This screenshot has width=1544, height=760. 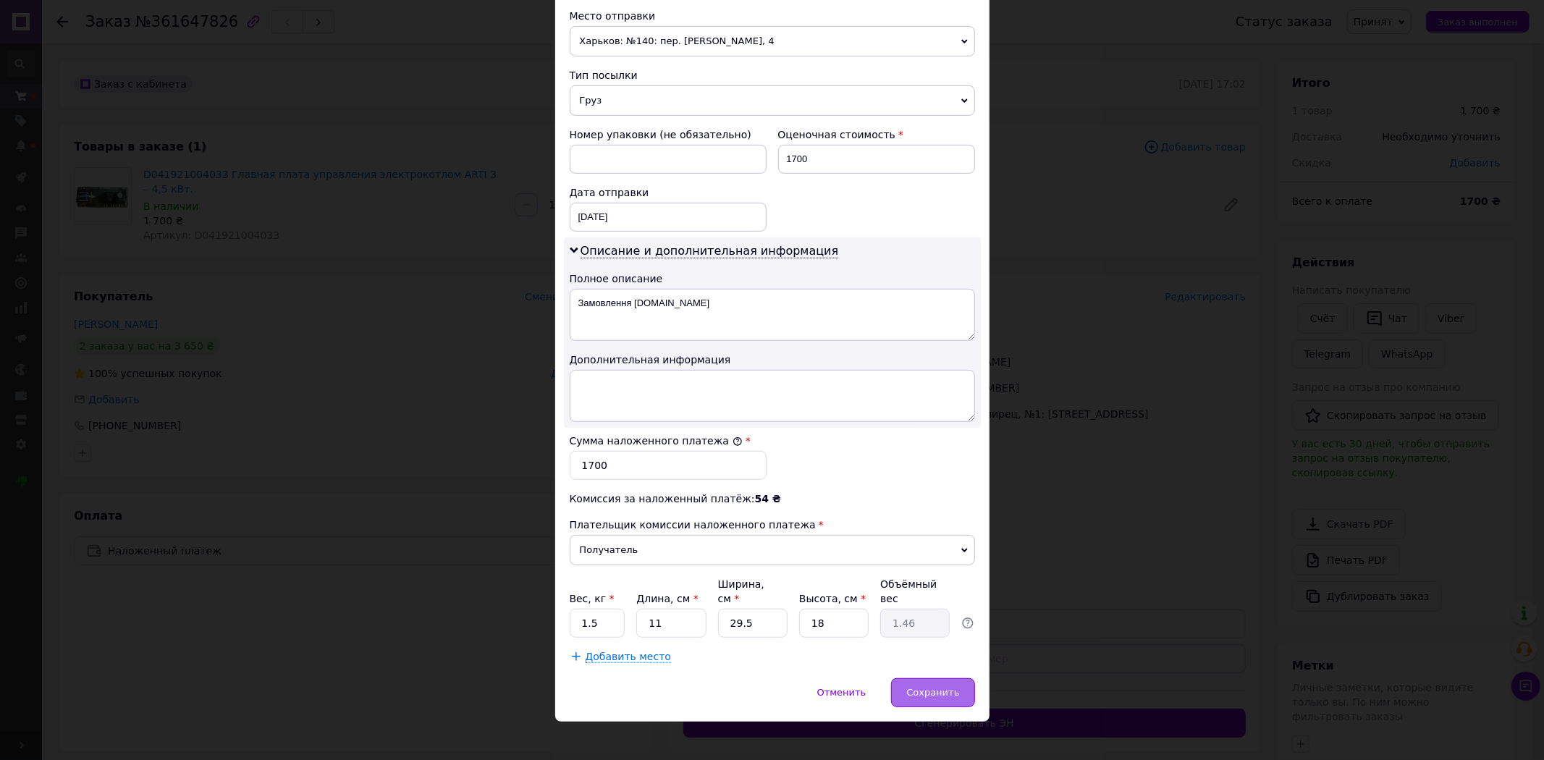 What do you see at coordinates (656, 441) in the screenshot?
I see `label: Сумма наложенного платежа` at bounding box center [656, 441].